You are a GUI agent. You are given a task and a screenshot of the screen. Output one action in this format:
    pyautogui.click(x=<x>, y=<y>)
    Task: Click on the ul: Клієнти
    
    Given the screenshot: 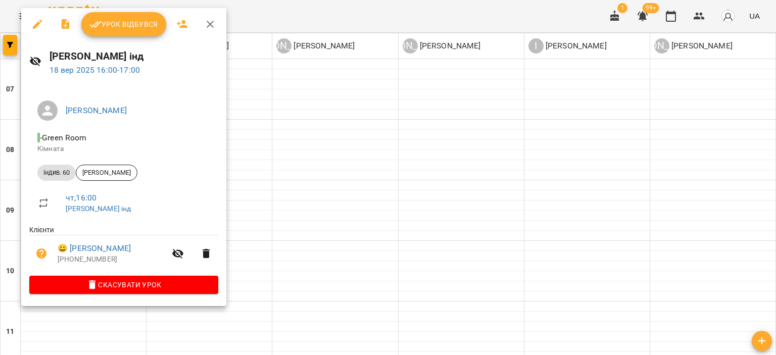 What is the action you would take?
    pyautogui.click(x=124, y=250)
    